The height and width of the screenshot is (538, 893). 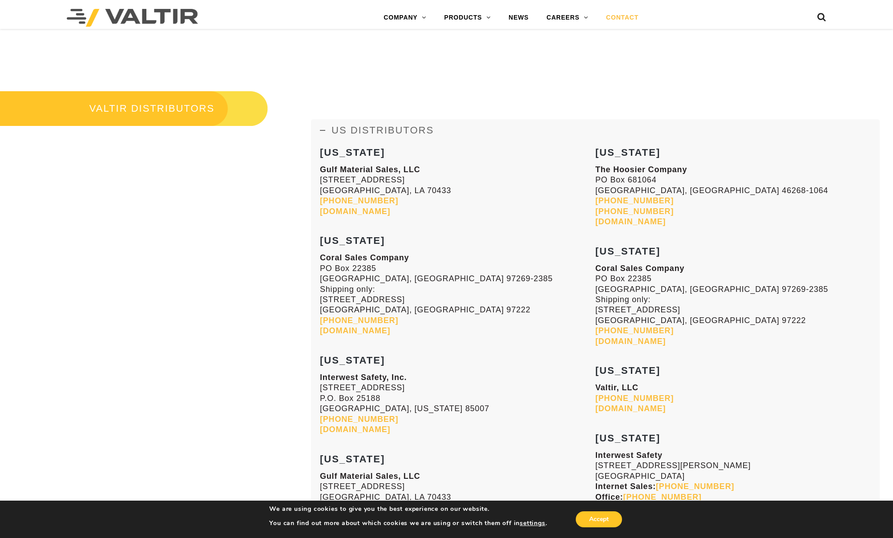 I want to click on a: CAREERS, so click(x=567, y=18).